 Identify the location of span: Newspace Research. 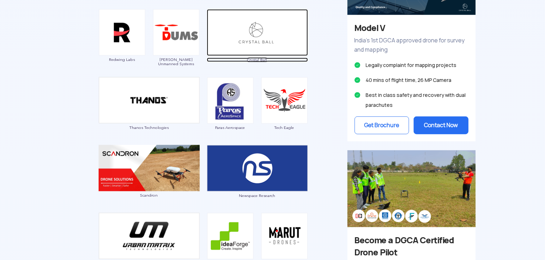
(257, 195).